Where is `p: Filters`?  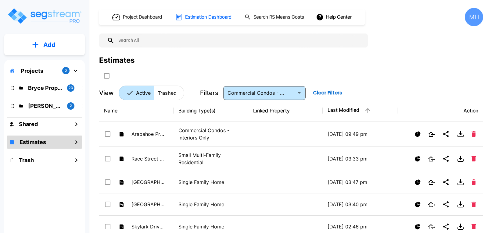 p: Filters is located at coordinates (209, 93).